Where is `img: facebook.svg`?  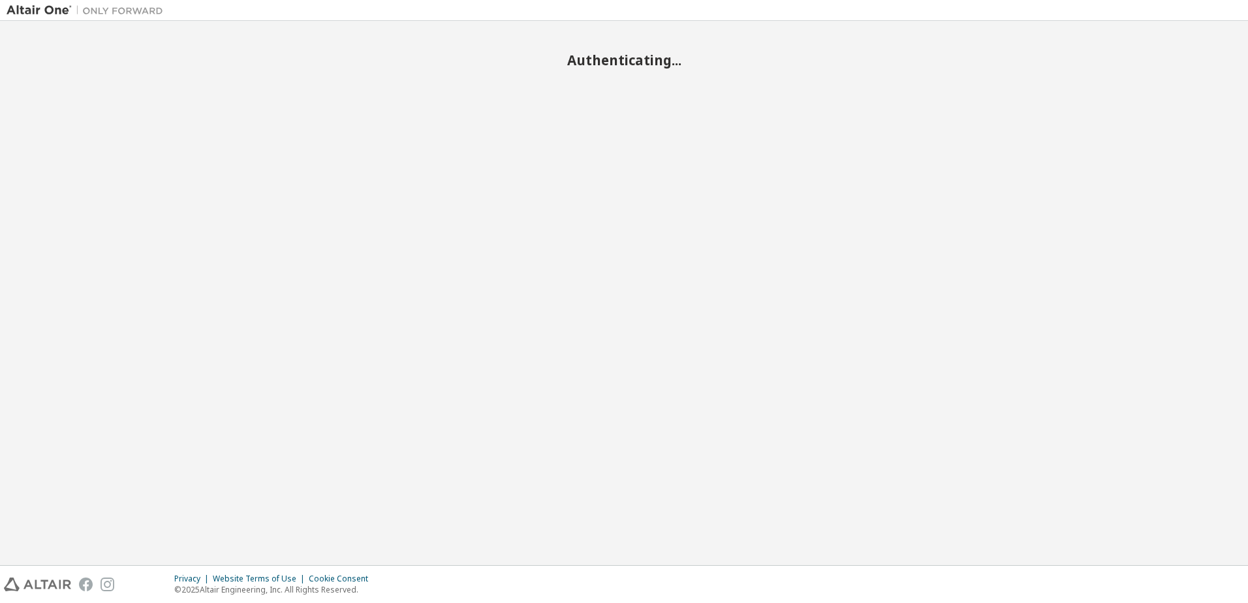
img: facebook.svg is located at coordinates (85, 584).